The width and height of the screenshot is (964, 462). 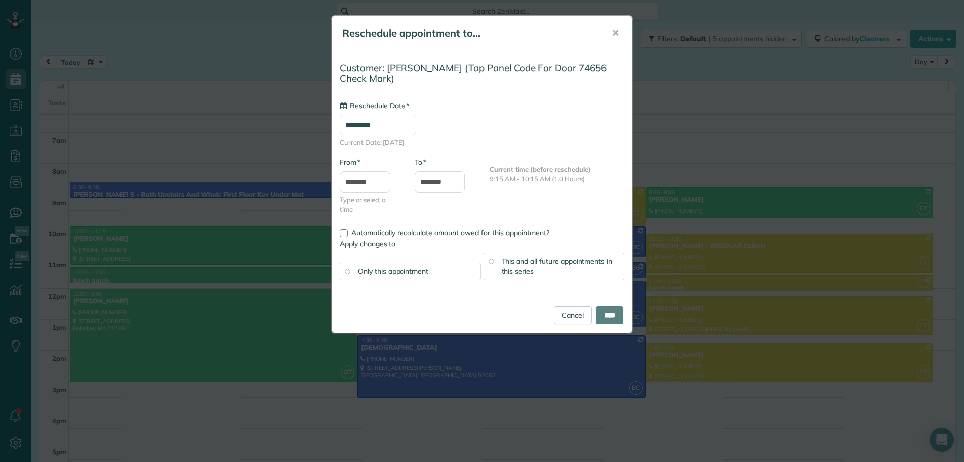 What do you see at coordinates (370, 204) in the screenshot?
I see `span: Type or select a time` at bounding box center [370, 204].